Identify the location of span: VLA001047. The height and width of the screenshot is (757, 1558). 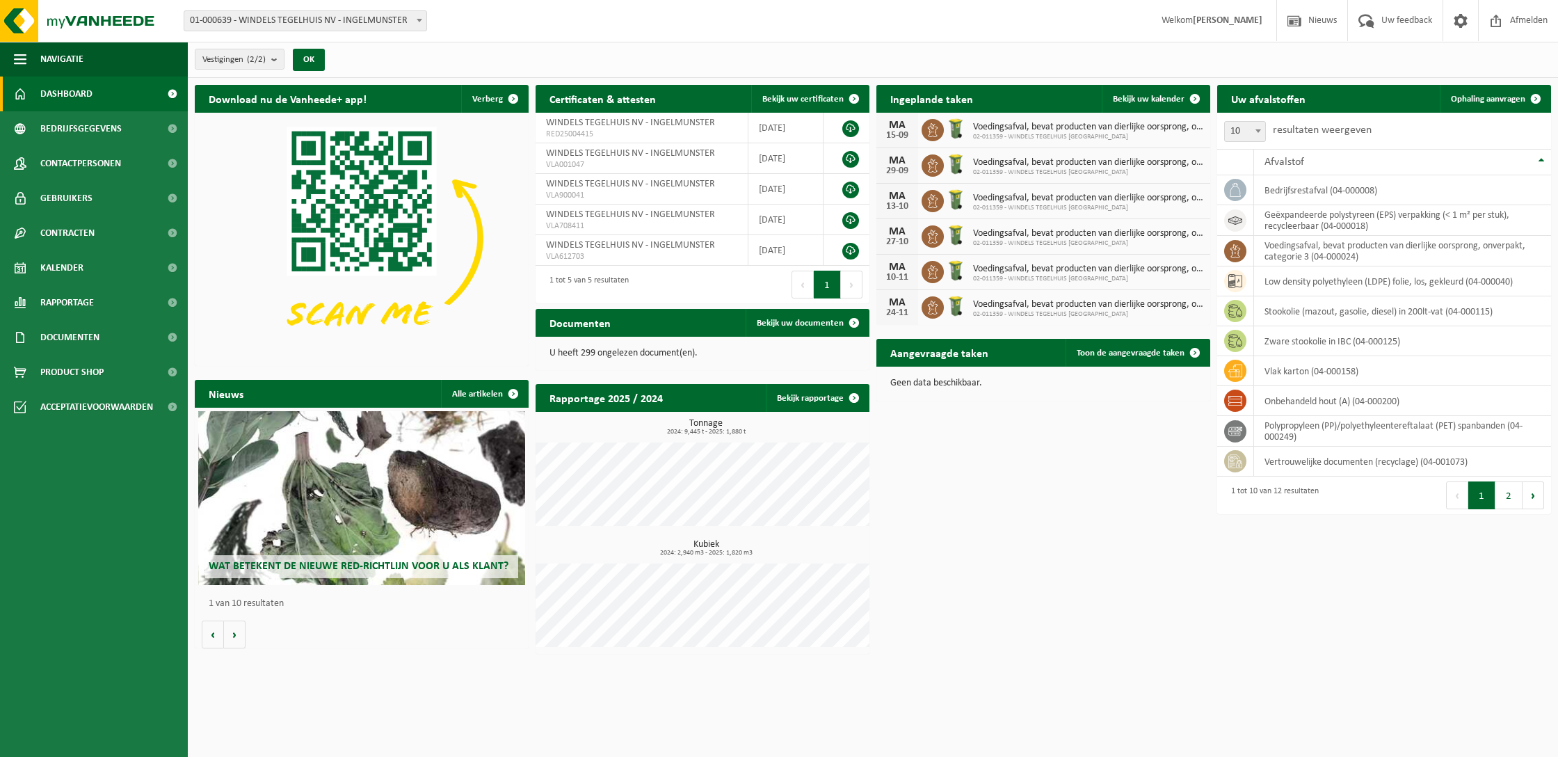
(641, 165).